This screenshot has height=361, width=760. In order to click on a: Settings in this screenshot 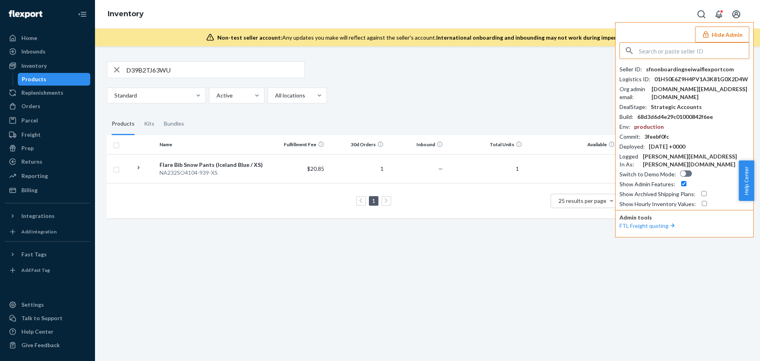, I will do `click(48, 304)`.